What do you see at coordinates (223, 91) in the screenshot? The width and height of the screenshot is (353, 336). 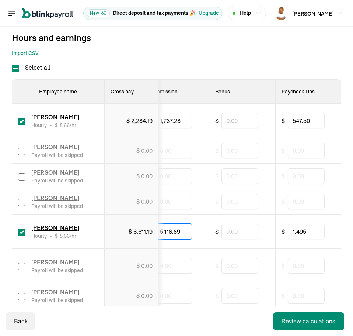 I see `span: Bonus` at bounding box center [223, 91].